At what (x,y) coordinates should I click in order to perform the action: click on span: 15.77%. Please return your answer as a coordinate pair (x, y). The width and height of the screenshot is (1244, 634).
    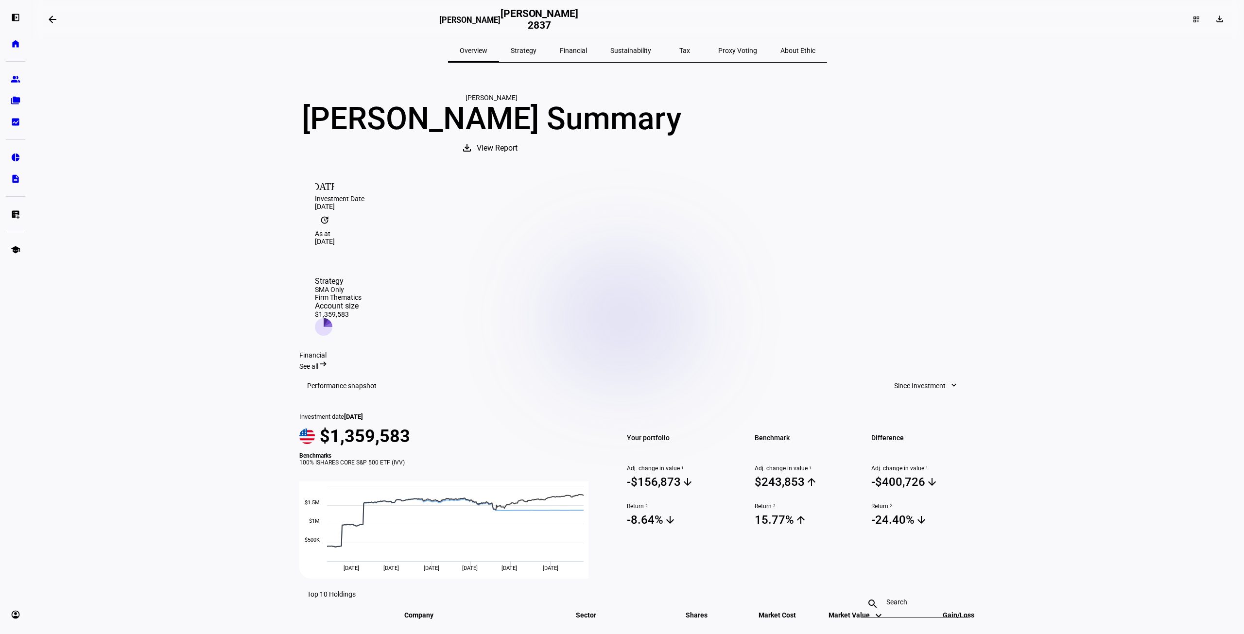
    Looking at the image, I should click on (807, 520).